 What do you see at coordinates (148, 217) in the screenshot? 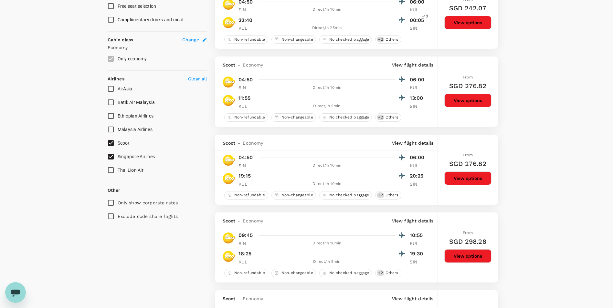
I see `p: Exclude code share flights` at bounding box center [148, 217].